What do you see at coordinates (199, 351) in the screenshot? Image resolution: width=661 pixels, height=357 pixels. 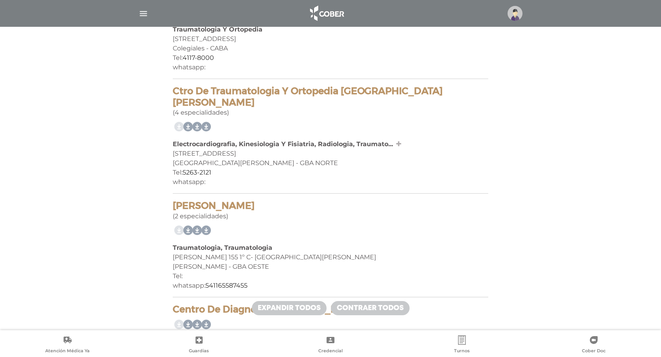 I see `span: Guardias` at bounding box center [199, 351].